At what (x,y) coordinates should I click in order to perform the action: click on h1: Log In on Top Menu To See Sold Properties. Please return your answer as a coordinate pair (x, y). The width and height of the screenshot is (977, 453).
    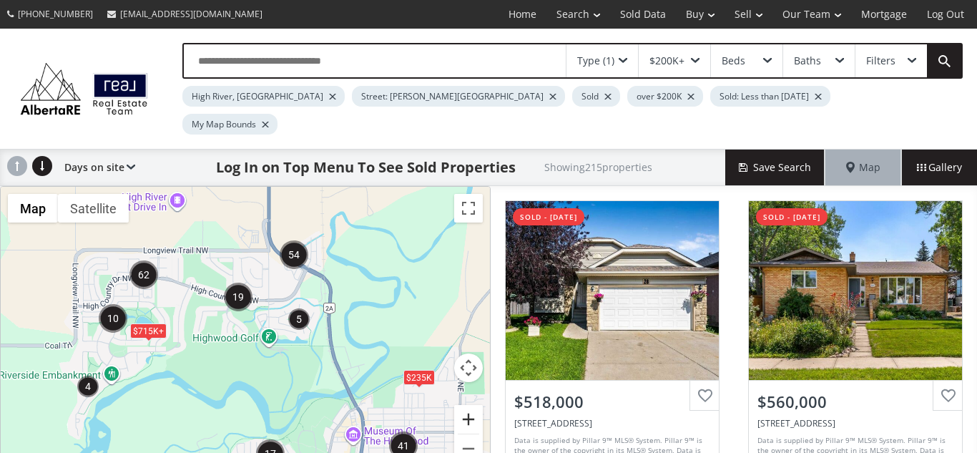
    Looking at the image, I should click on (366, 167).